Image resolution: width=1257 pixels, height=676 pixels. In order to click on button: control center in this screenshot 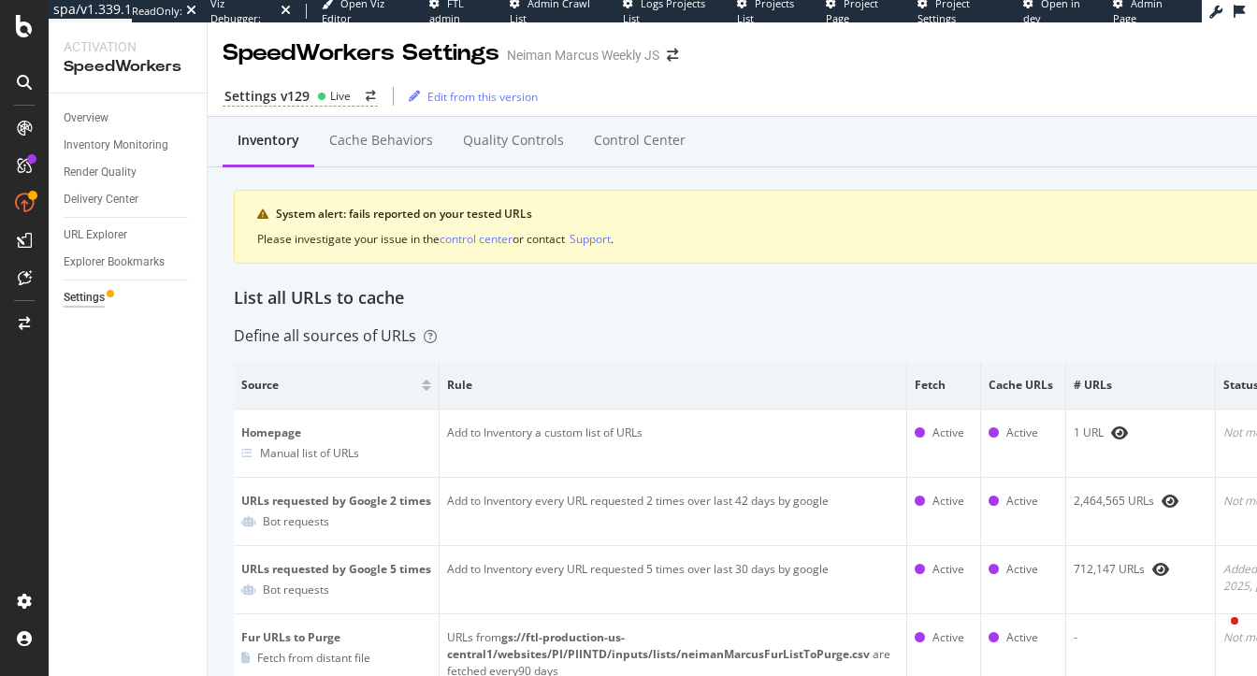, I will do `click(476, 239)`.